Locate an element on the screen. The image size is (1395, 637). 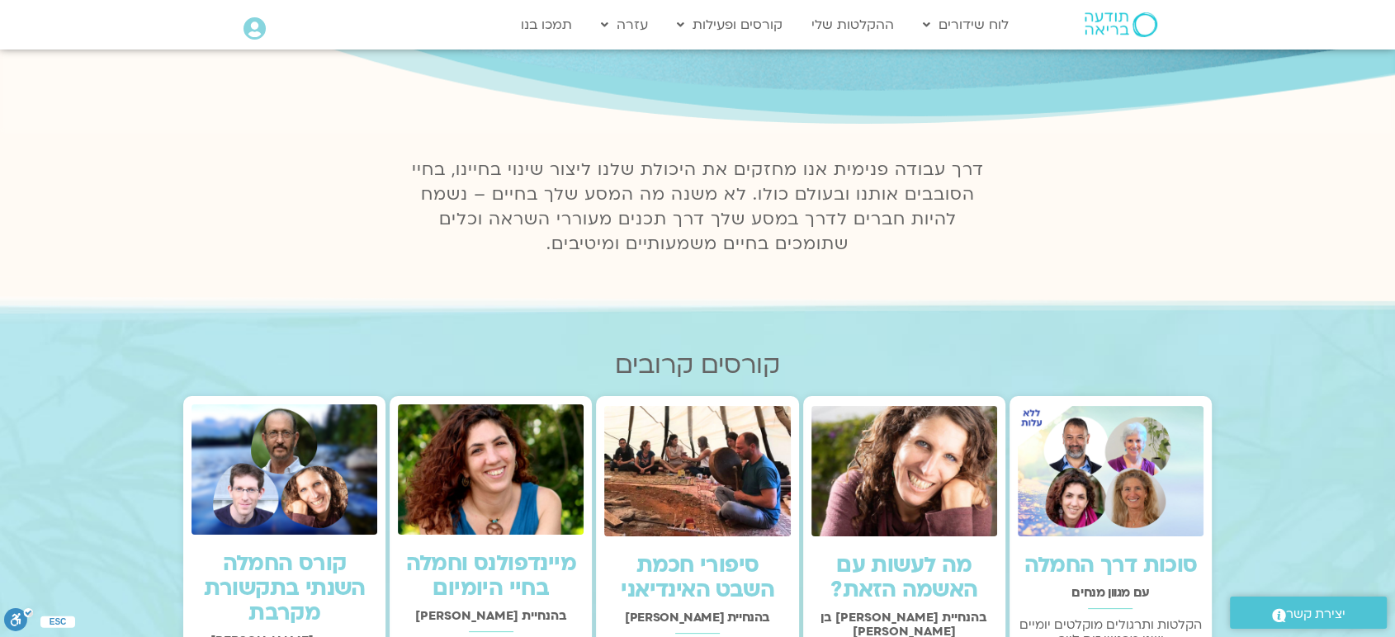
a: ההקלטות שלי is located at coordinates (853, 25).